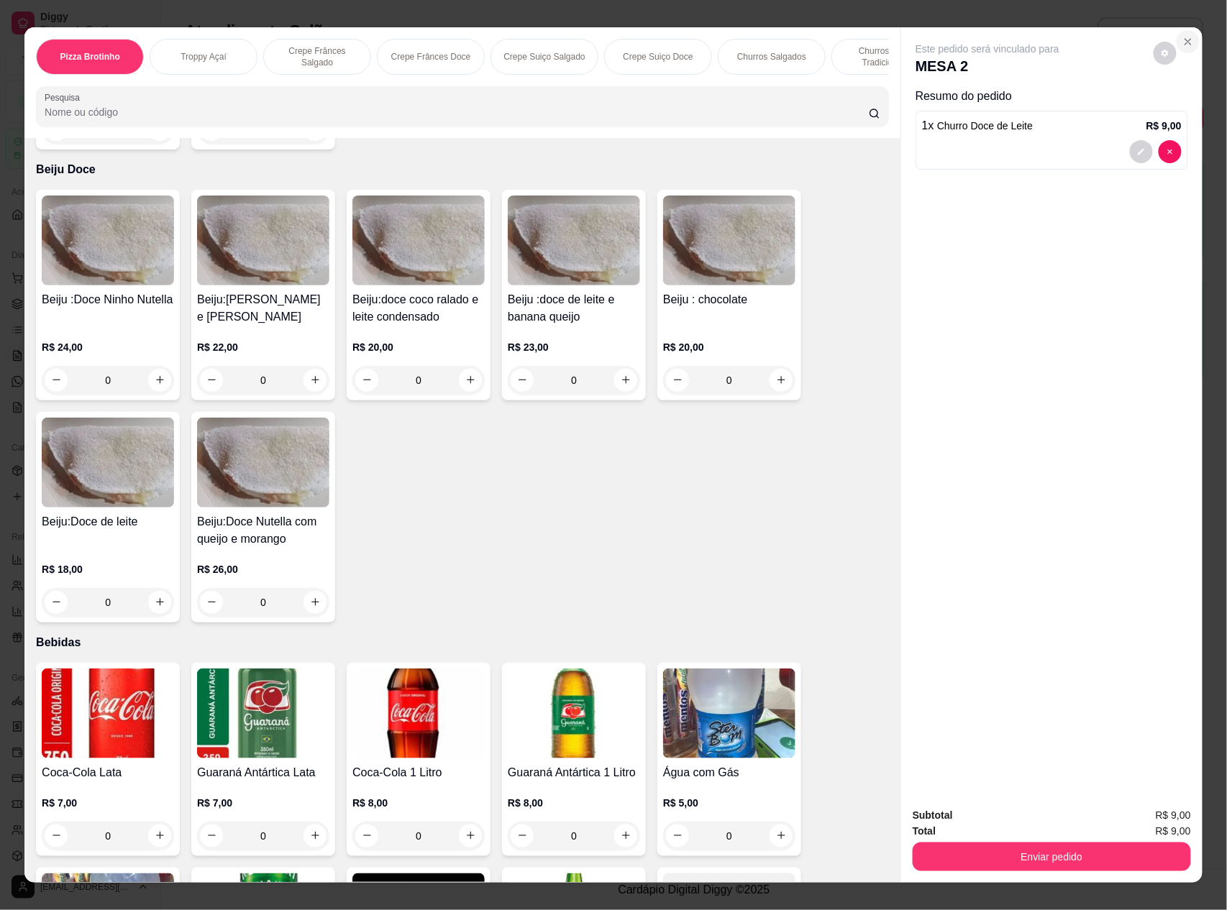 This screenshot has width=1227, height=910. What do you see at coordinates (932, 815) in the screenshot?
I see `strong: Subtotal` at bounding box center [932, 815].